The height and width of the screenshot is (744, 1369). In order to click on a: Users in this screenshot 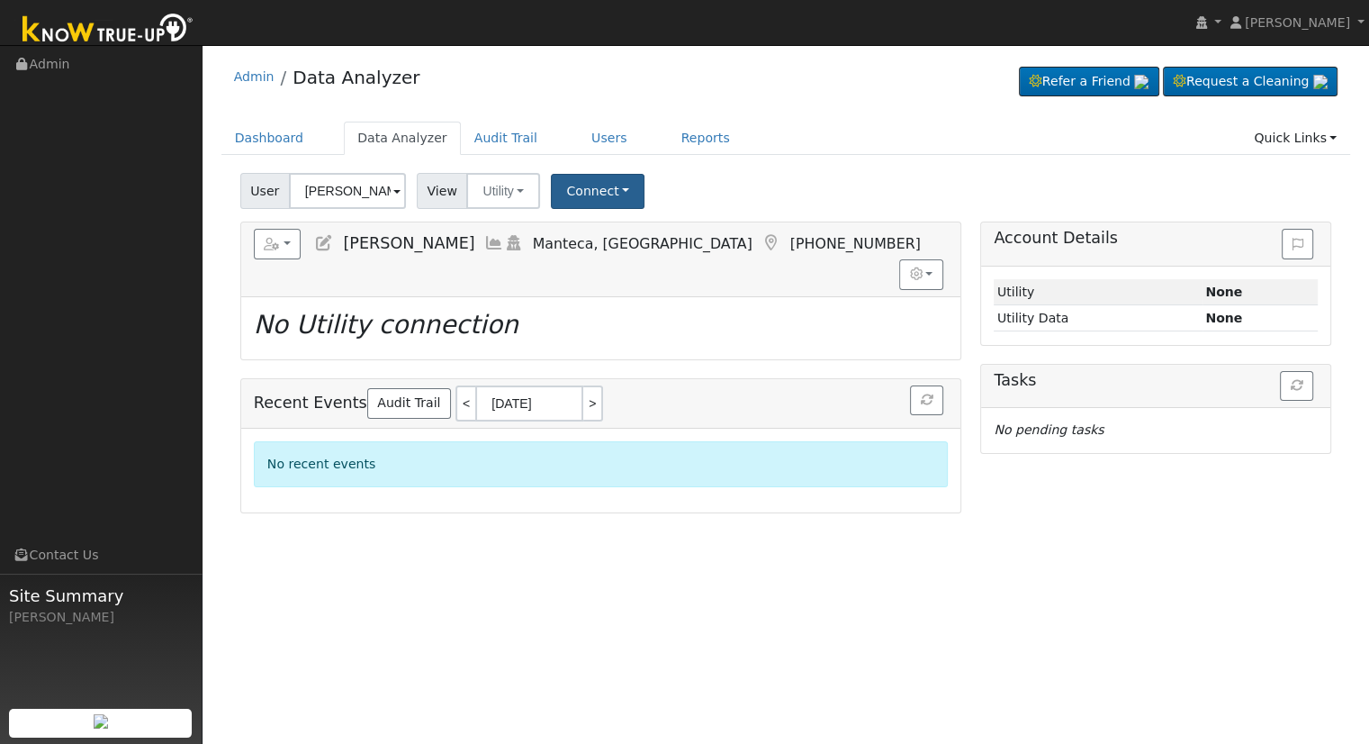, I will do `click(610, 138)`.